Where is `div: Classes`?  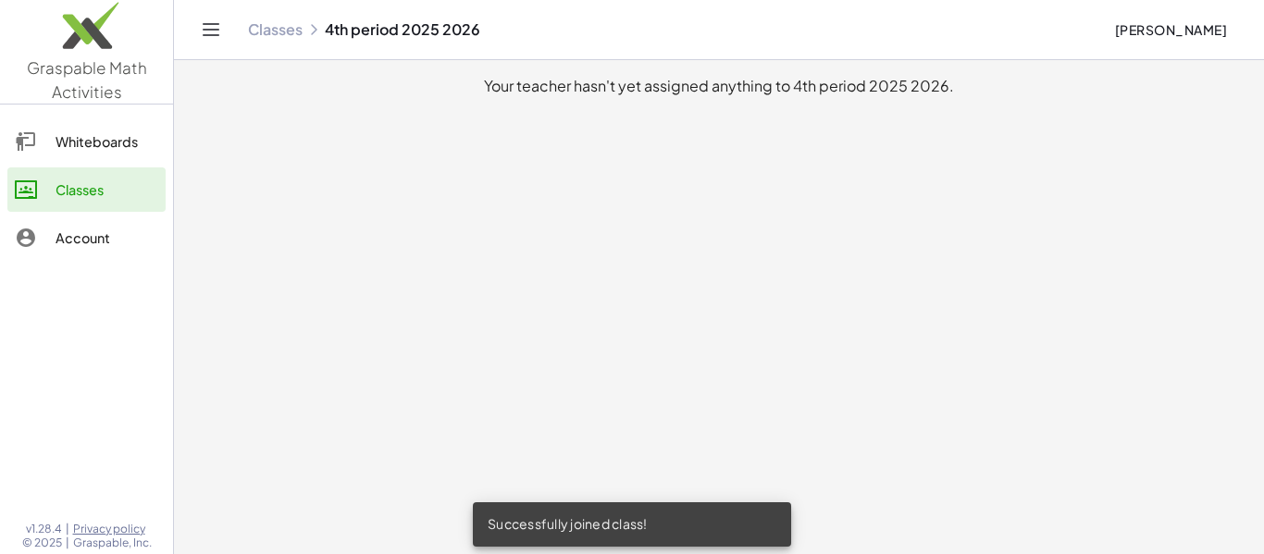 div: Classes is located at coordinates (106, 190).